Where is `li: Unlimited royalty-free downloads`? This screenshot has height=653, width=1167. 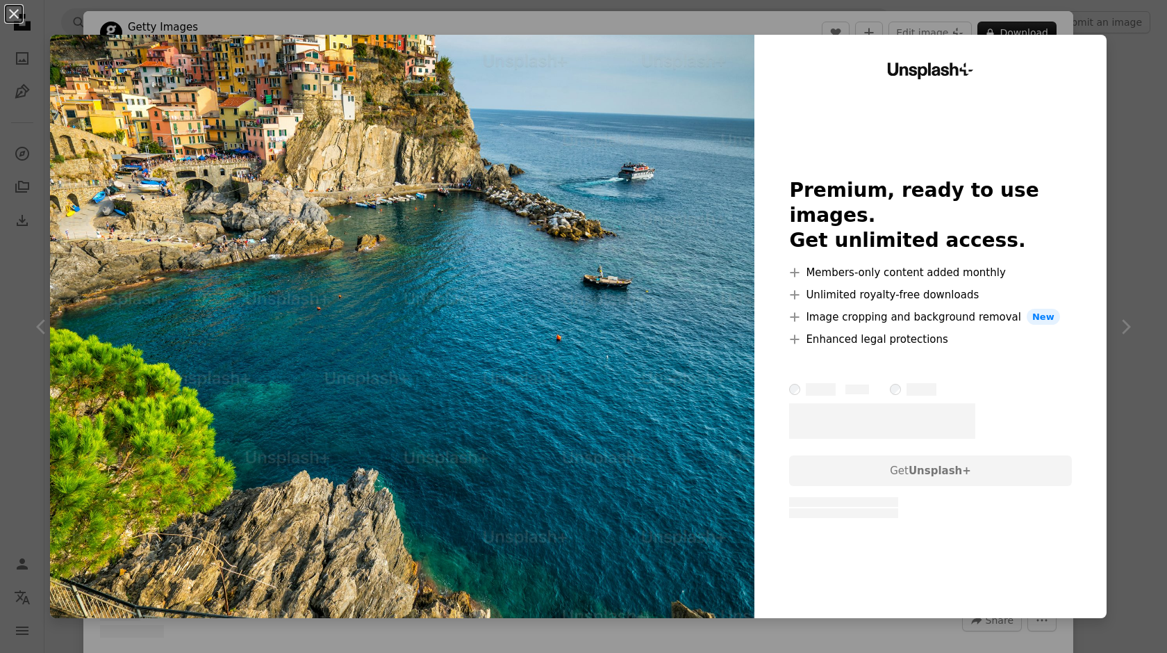
li: Unlimited royalty-free downloads is located at coordinates (930, 295).